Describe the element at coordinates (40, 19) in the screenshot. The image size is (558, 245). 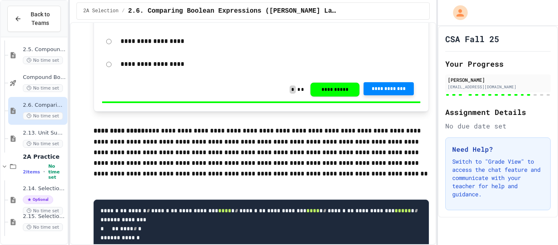
I see `span: Back to Teams` at that location.